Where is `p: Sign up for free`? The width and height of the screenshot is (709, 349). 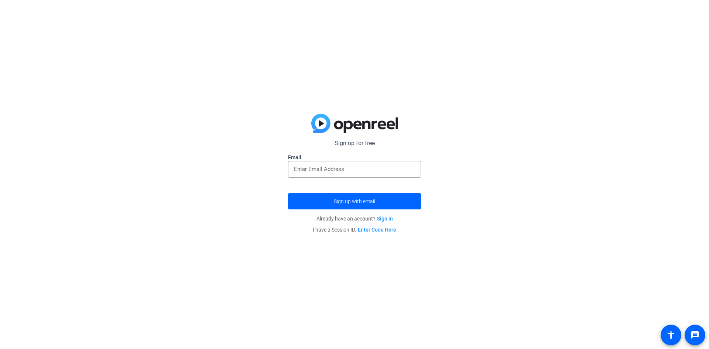
p: Sign up for free is located at coordinates (355, 143).